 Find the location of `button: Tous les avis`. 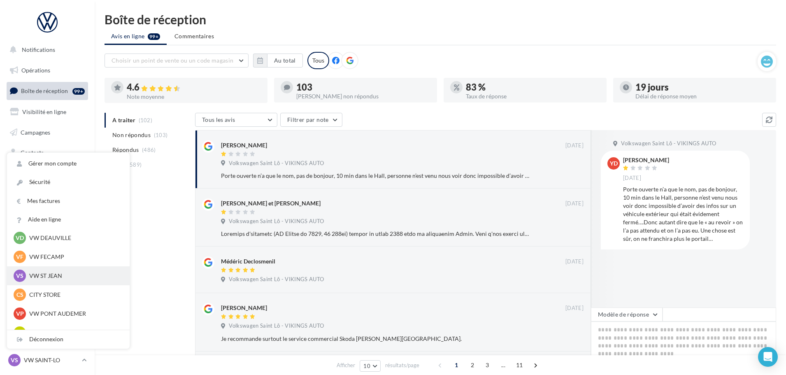

button: Tous les avis is located at coordinates (236, 120).